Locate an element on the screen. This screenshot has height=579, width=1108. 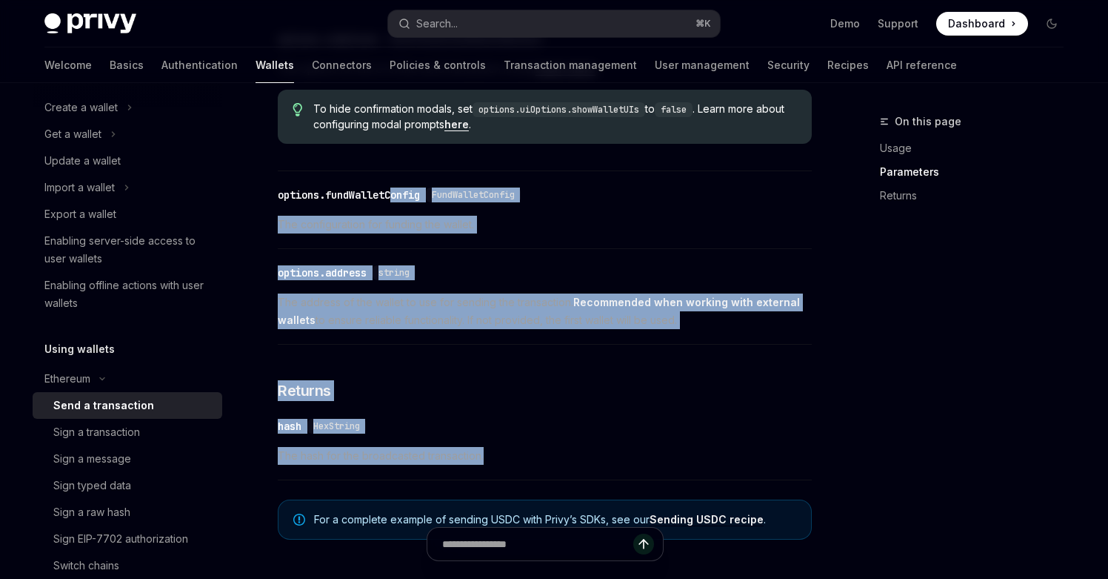
code: false is located at coordinates (673, 110).